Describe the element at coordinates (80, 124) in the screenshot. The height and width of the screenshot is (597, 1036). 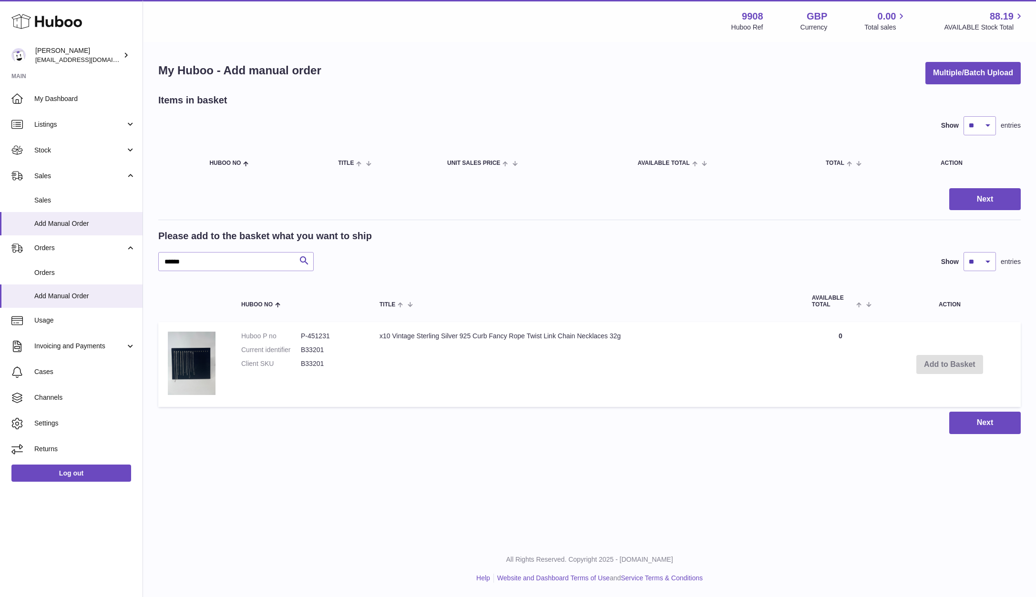
I see `span: Listings` at that location.